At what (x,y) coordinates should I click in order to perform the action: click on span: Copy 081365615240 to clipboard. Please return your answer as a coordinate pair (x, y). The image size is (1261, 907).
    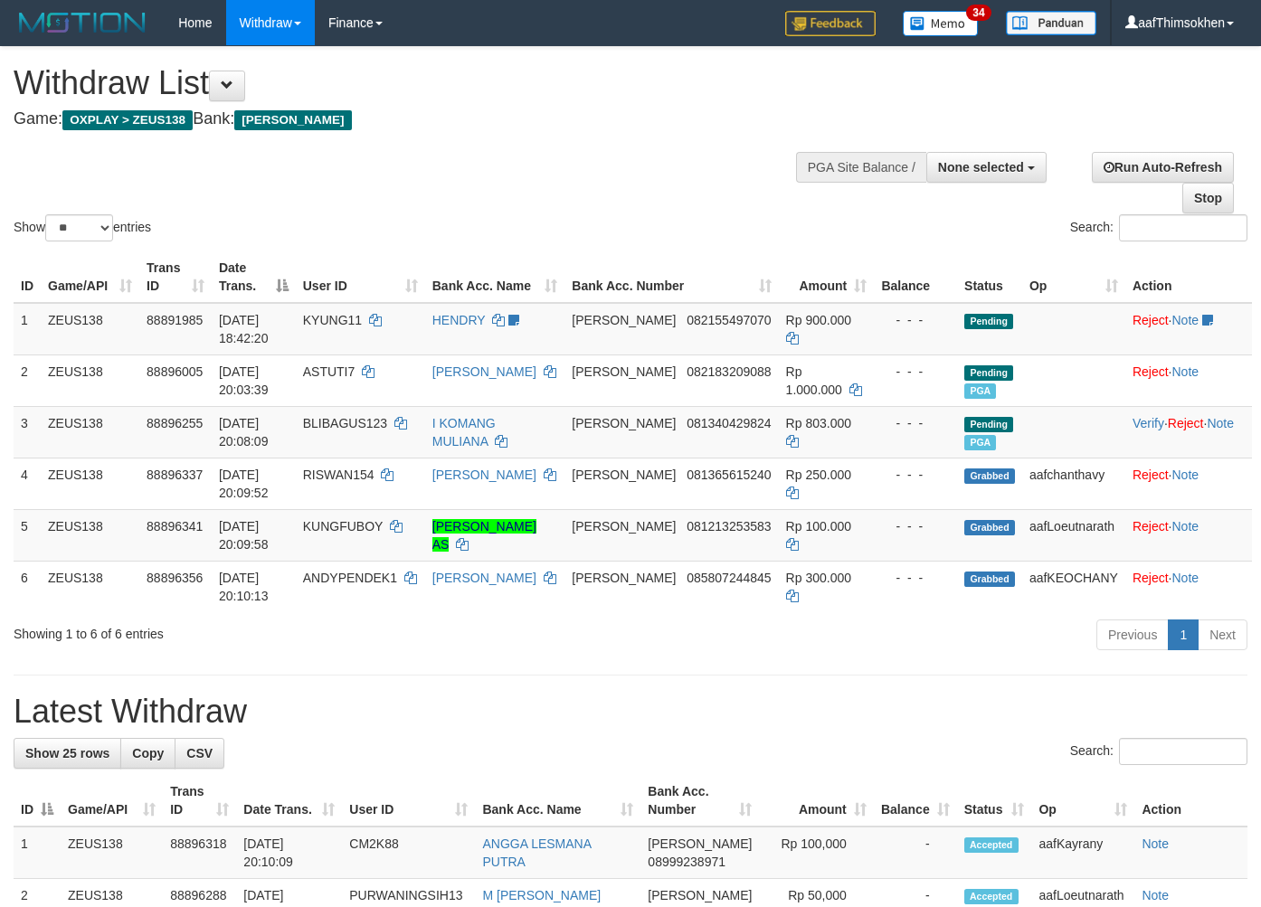
    Looking at the image, I should click on (728, 475).